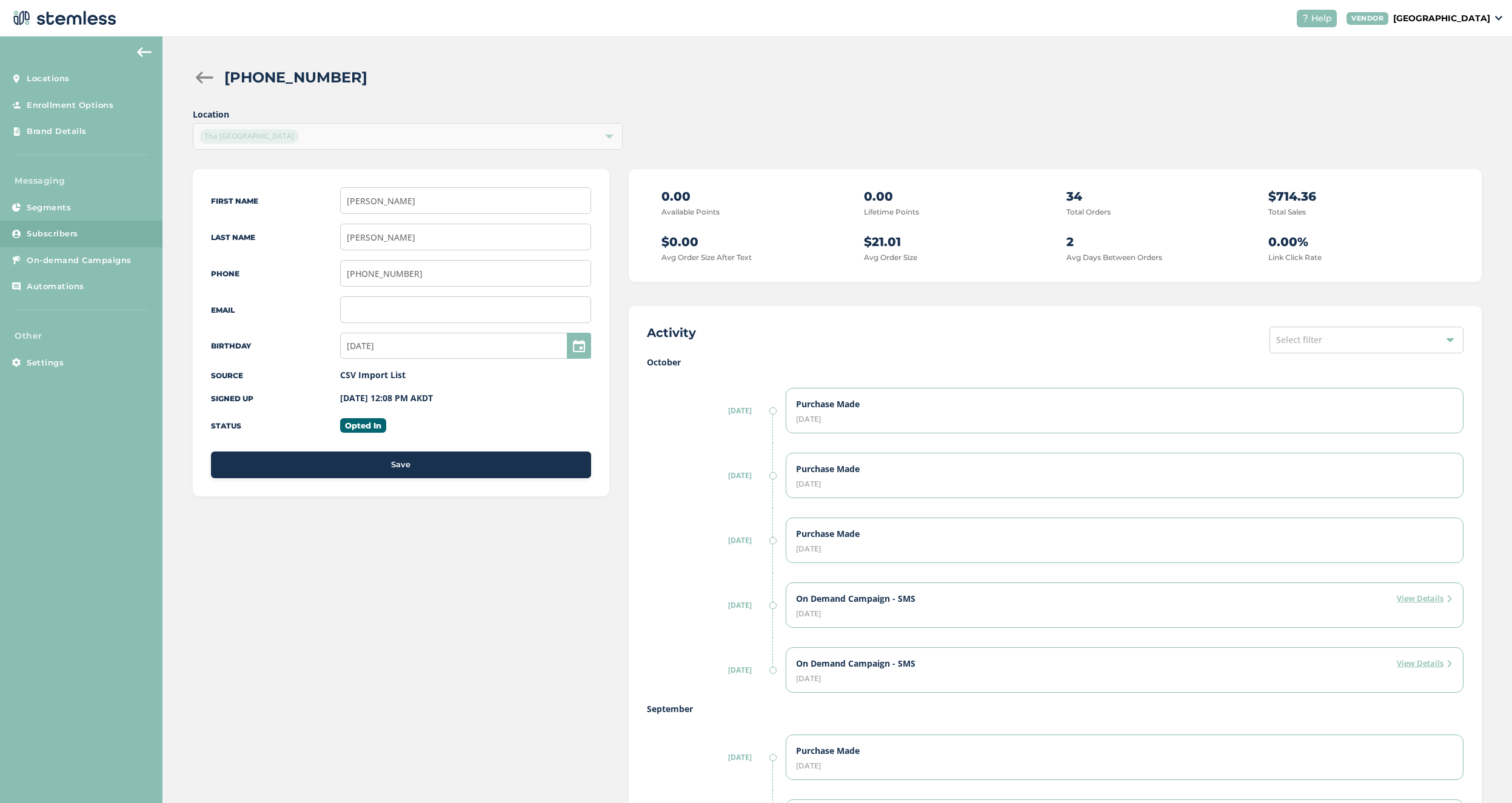  What do you see at coordinates (226, 426) in the screenshot?
I see `label: Status` at bounding box center [226, 426].